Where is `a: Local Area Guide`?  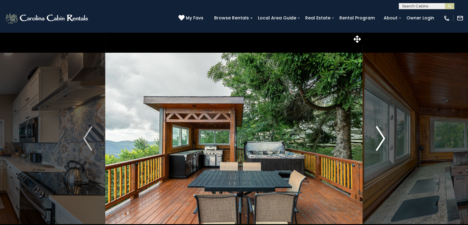
a: Local Area Guide is located at coordinates (277, 18).